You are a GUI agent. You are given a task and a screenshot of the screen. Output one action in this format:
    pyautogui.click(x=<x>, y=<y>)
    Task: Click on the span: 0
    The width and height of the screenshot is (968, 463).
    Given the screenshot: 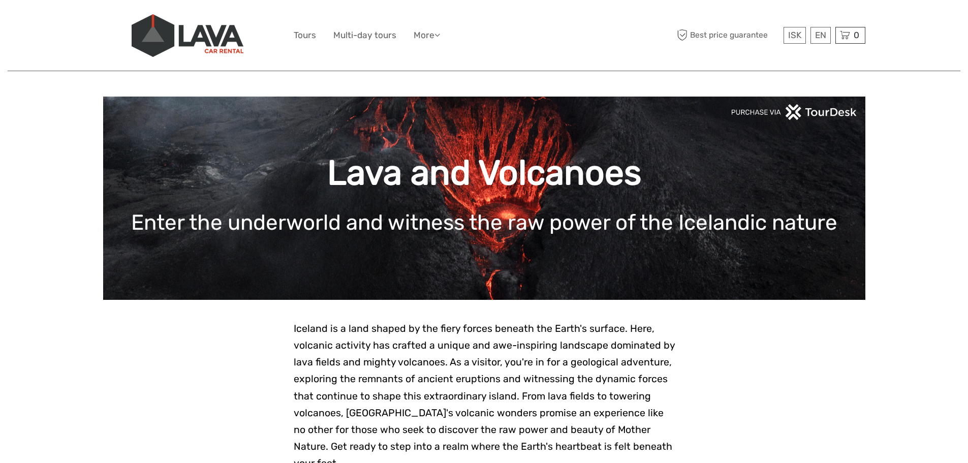 What is the action you would take?
    pyautogui.click(x=856, y=35)
    